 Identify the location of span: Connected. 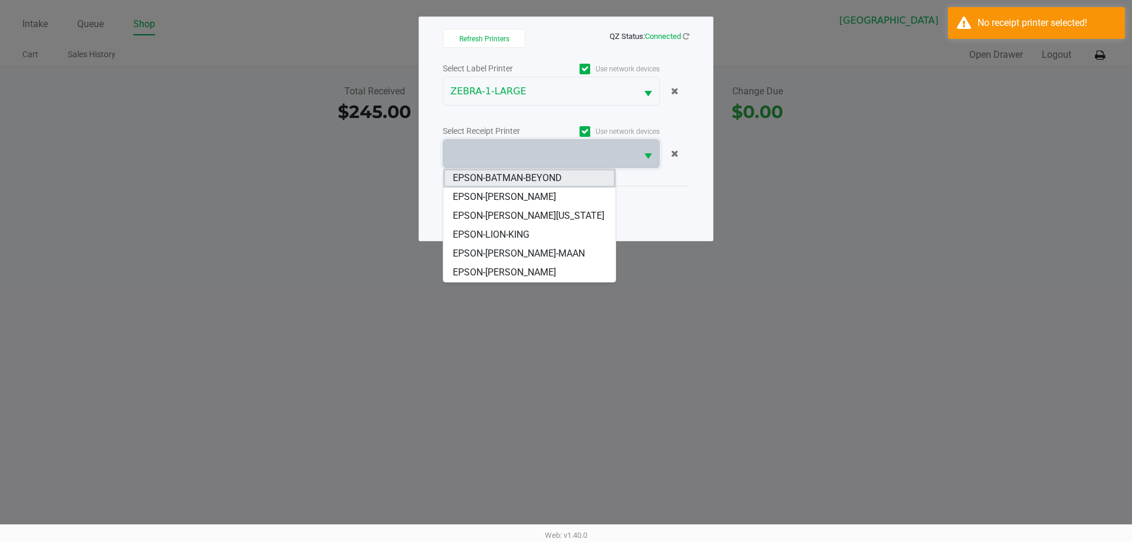
(663, 36).